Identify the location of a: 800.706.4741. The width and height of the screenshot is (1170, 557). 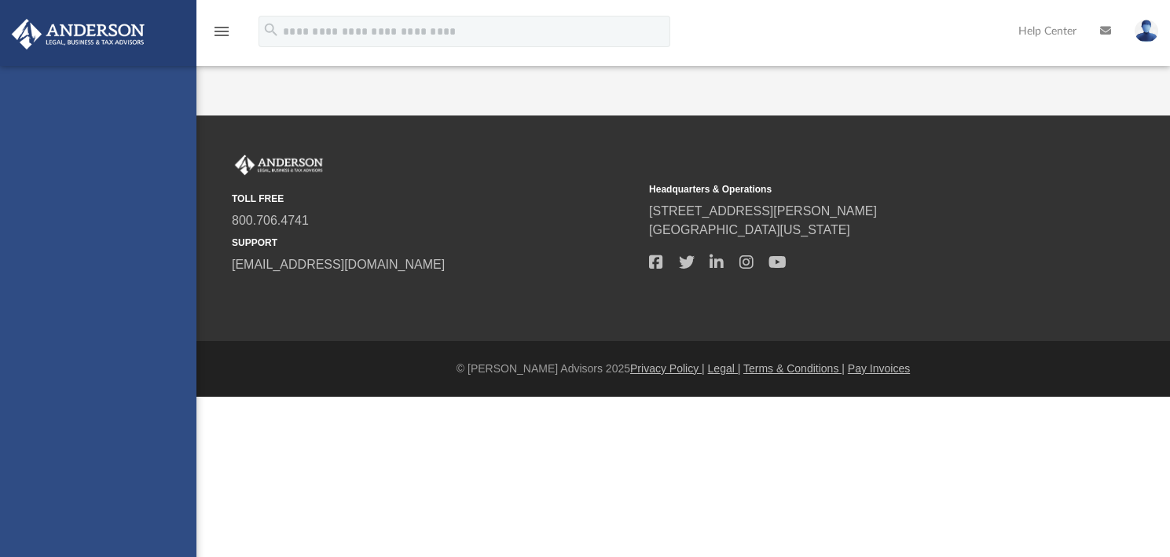
(270, 220).